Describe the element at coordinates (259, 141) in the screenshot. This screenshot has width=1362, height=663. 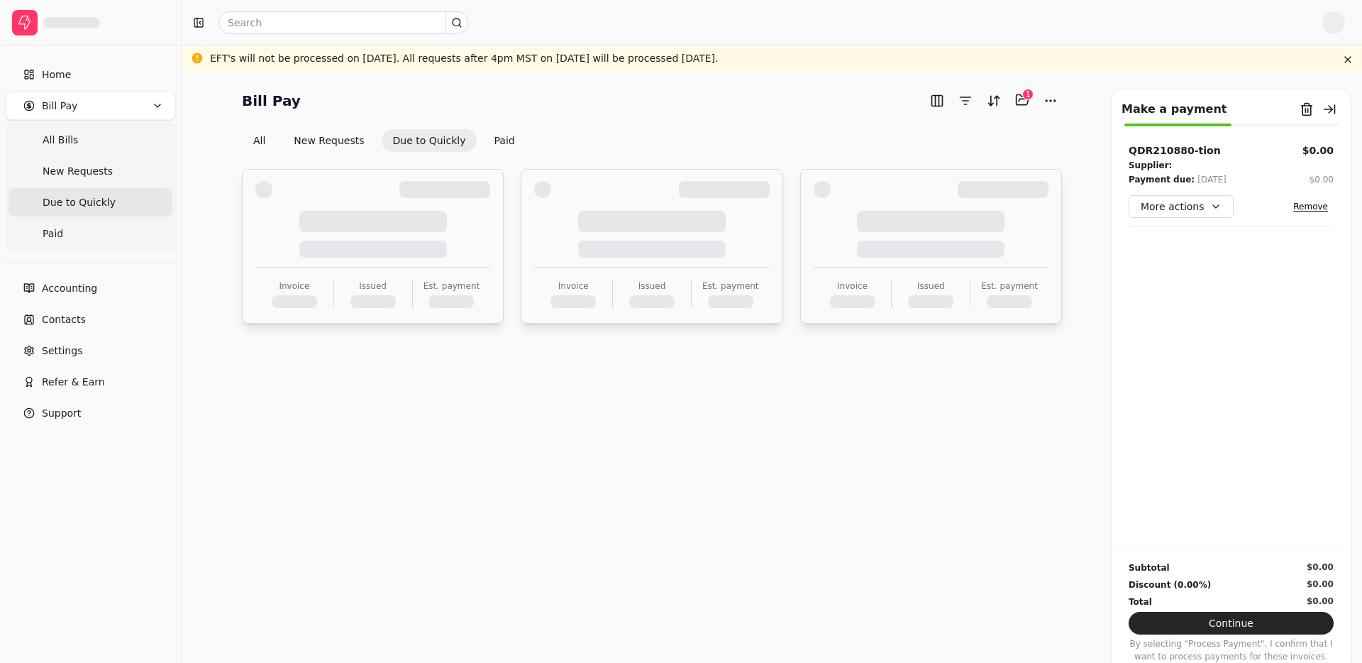
I see `button: All` at that location.